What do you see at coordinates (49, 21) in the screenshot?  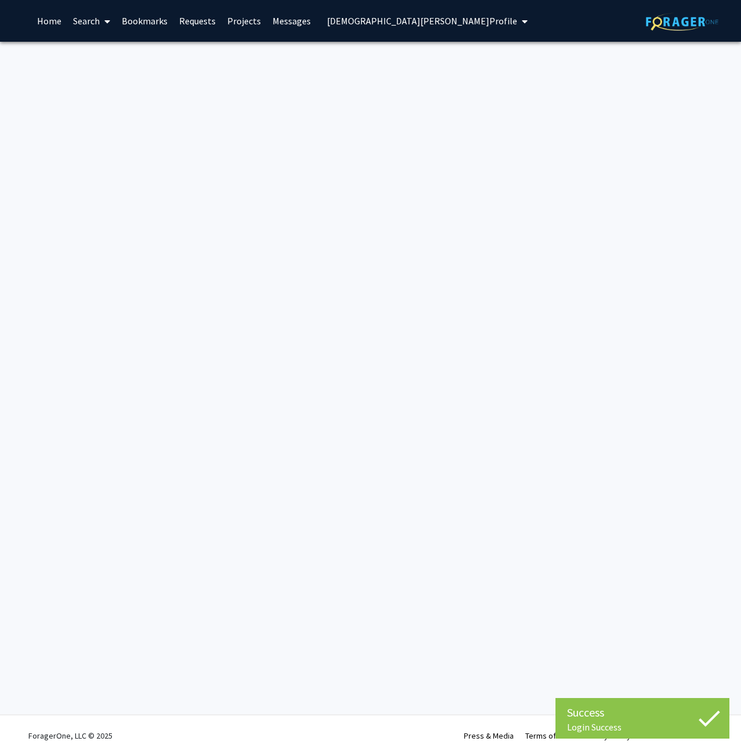 I see `a: Home` at bounding box center [49, 21].